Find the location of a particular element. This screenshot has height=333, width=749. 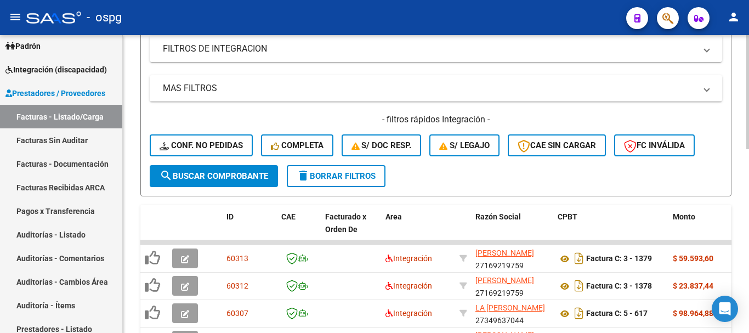

span: 60312 is located at coordinates (238, 286).